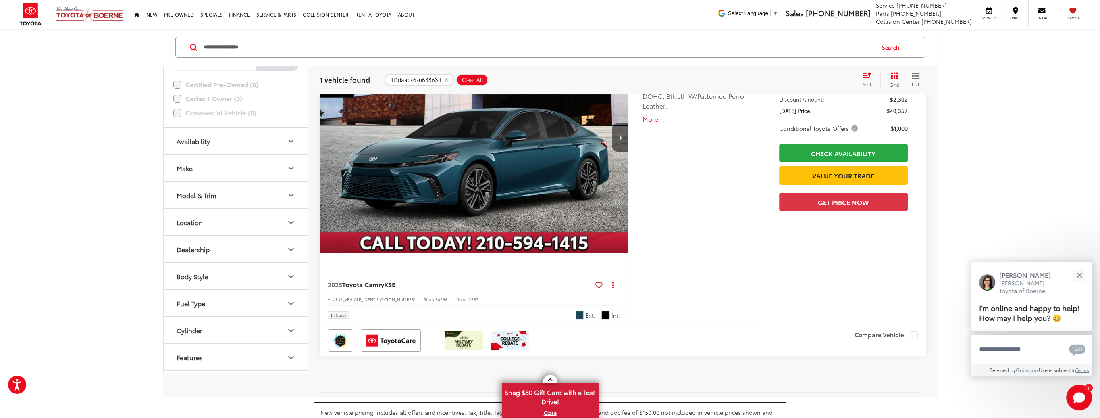  What do you see at coordinates (1027, 369) in the screenshot?
I see `a: Gubagoo.` at bounding box center [1027, 369].